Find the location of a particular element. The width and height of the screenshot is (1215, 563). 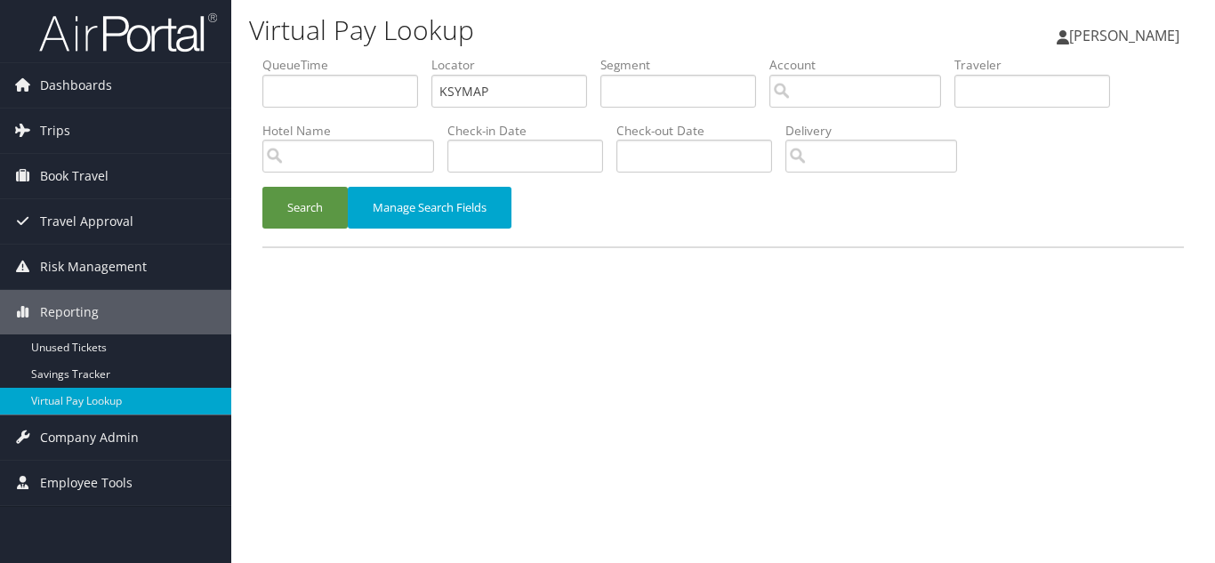

span: Trips is located at coordinates (55, 131).